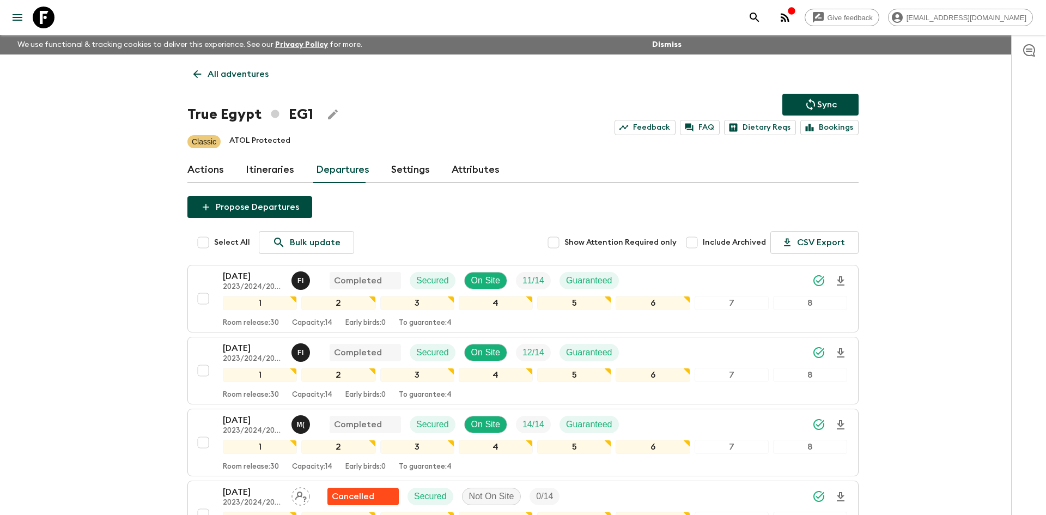 The width and height of the screenshot is (1046, 515). Describe the element at coordinates (667, 45) in the screenshot. I see `button: Dismiss` at that location.